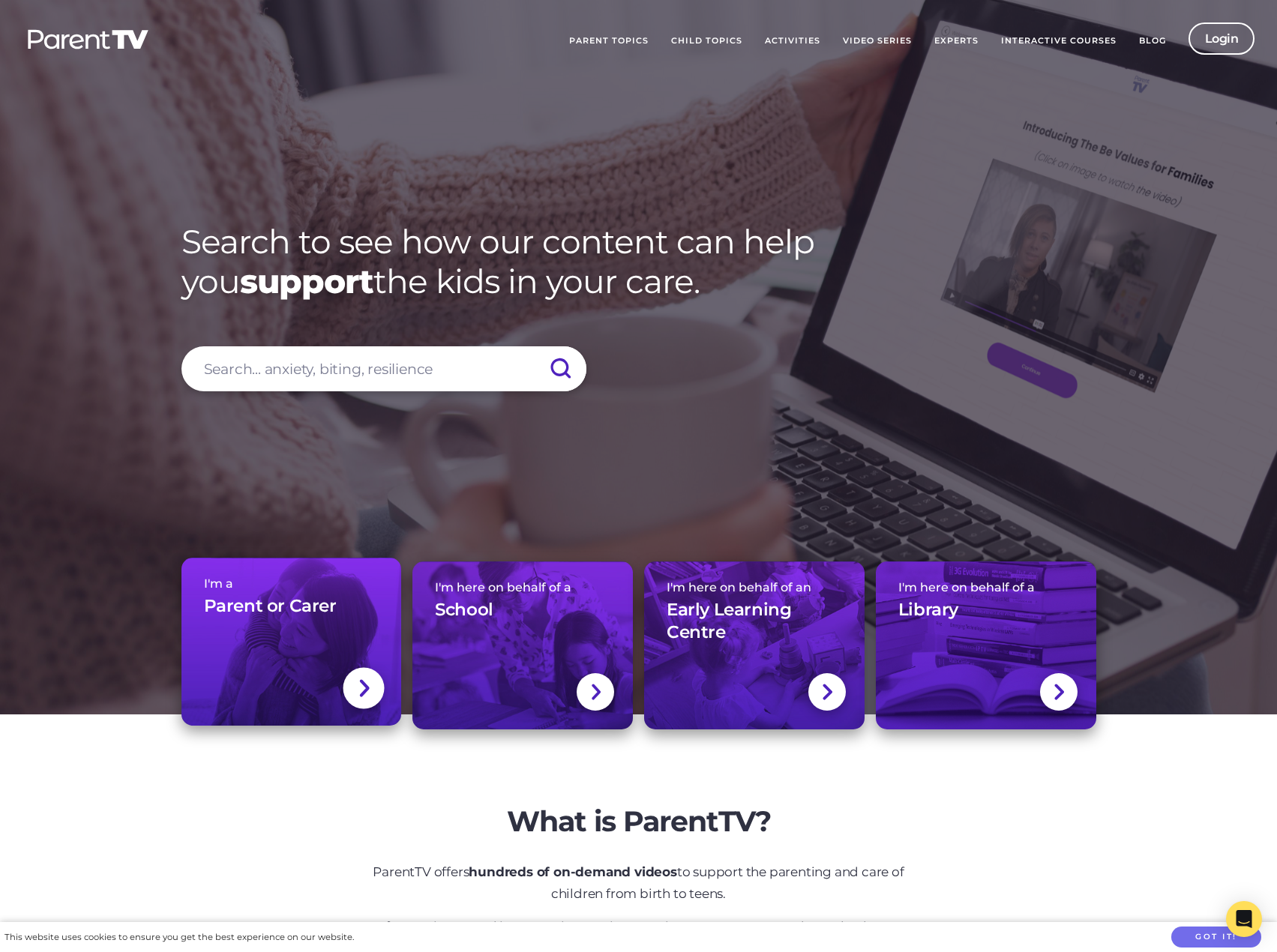 The image size is (1277, 952). I want to click on a: I'm here on behalf of aLibrary, so click(986, 645).